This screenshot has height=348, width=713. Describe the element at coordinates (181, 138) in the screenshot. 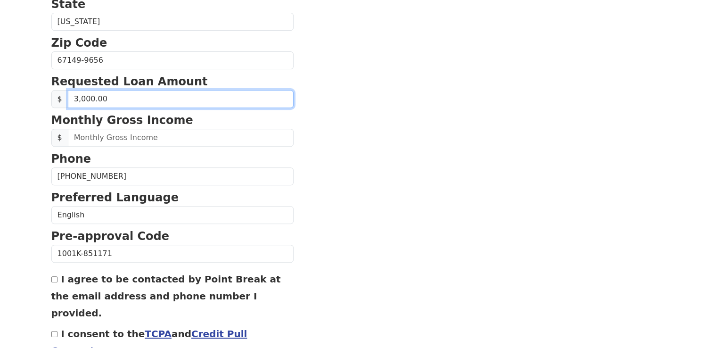

I see `input: Monthly Gross Income` at that location.